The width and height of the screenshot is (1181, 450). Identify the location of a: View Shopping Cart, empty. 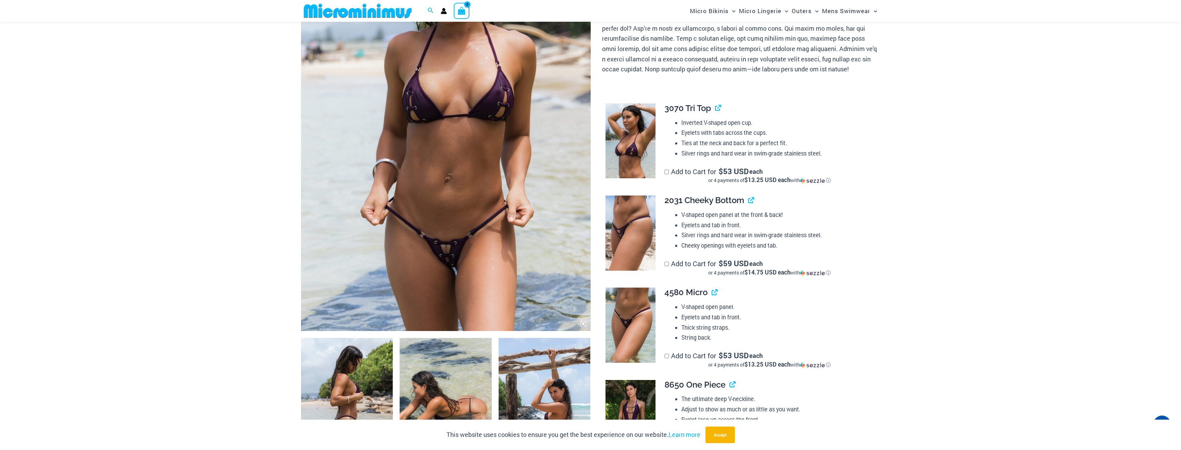
(462, 11).